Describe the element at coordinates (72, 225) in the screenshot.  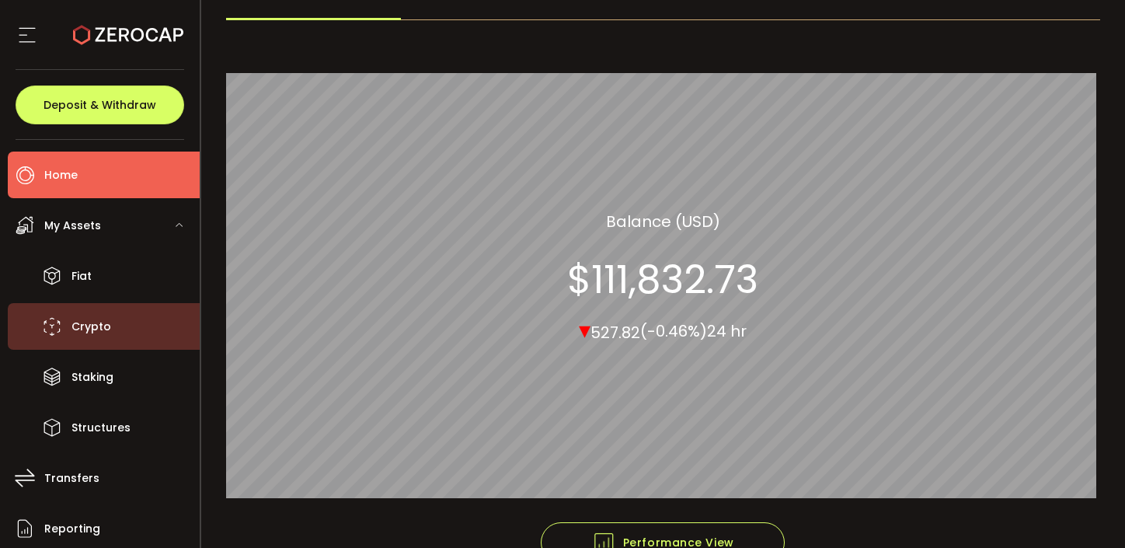
I see `span: My Assets` at that location.